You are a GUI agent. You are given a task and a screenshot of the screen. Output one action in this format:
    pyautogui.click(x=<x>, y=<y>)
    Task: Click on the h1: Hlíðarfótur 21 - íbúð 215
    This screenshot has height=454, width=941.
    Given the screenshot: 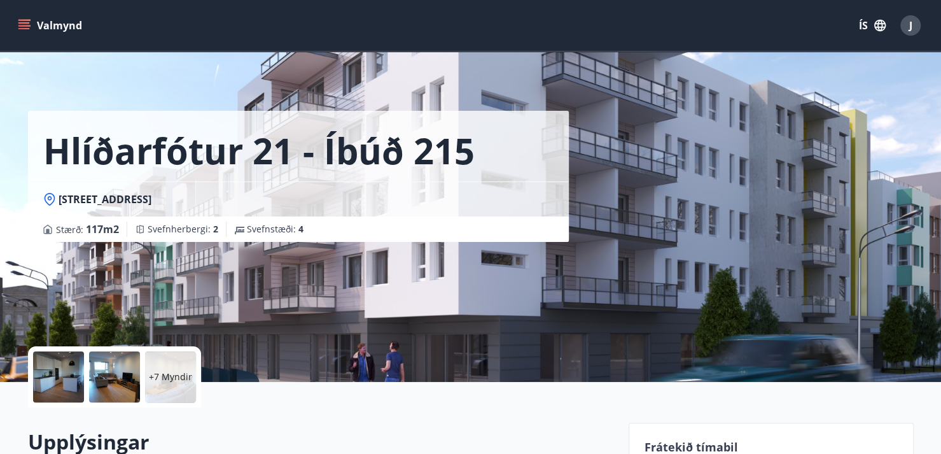 What is the action you would take?
    pyautogui.click(x=259, y=150)
    